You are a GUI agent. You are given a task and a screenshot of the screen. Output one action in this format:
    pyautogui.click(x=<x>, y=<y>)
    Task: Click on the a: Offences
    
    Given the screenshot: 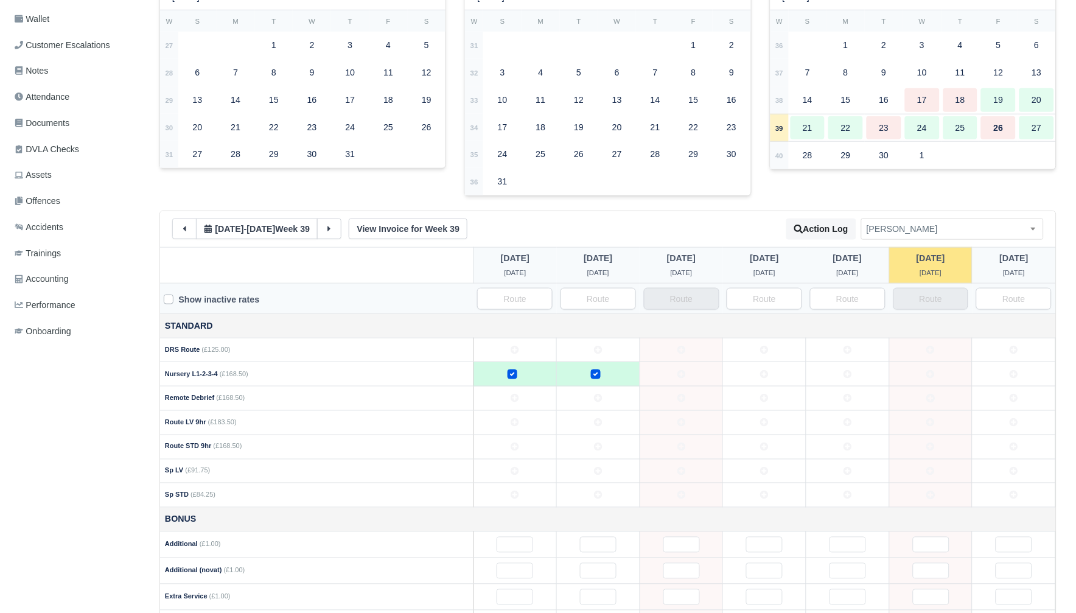 What is the action you would take?
    pyautogui.click(x=77, y=201)
    